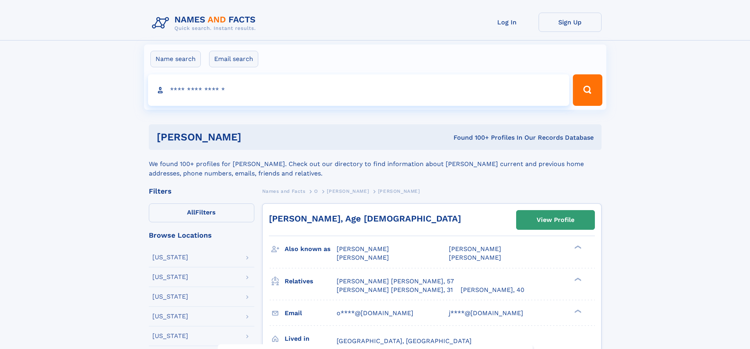 The height and width of the screenshot is (349, 750). What do you see at coordinates (507, 22) in the screenshot?
I see `a: Log In` at bounding box center [507, 22].